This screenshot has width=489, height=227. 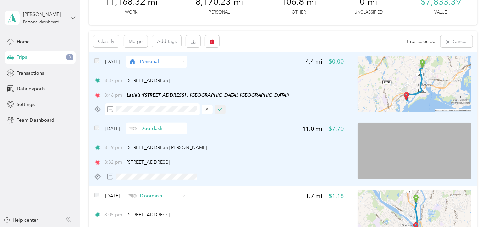 What do you see at coordinates (441, 13) in the screenshot?
I see `p: Value` at bounding box center [441, 13].